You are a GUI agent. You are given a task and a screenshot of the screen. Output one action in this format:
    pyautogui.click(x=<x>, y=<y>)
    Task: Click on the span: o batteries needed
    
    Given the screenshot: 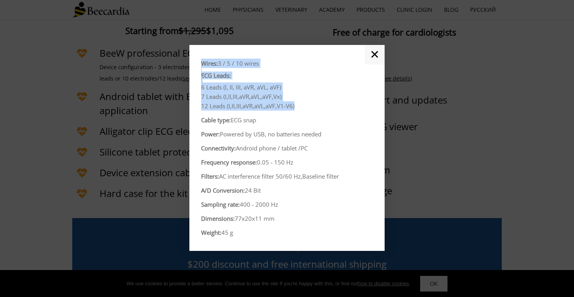 What is the action you would take?
    pyautogui.click(x=297, y=134)
    